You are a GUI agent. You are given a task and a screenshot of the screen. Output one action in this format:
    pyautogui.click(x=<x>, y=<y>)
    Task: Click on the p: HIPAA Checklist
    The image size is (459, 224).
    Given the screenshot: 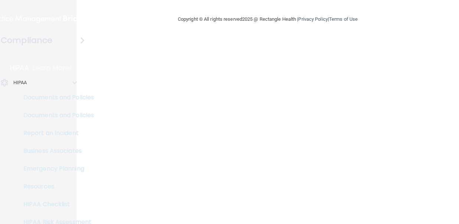 What is the action you would take?
    pyautogui.click(x=55, y=205)
    